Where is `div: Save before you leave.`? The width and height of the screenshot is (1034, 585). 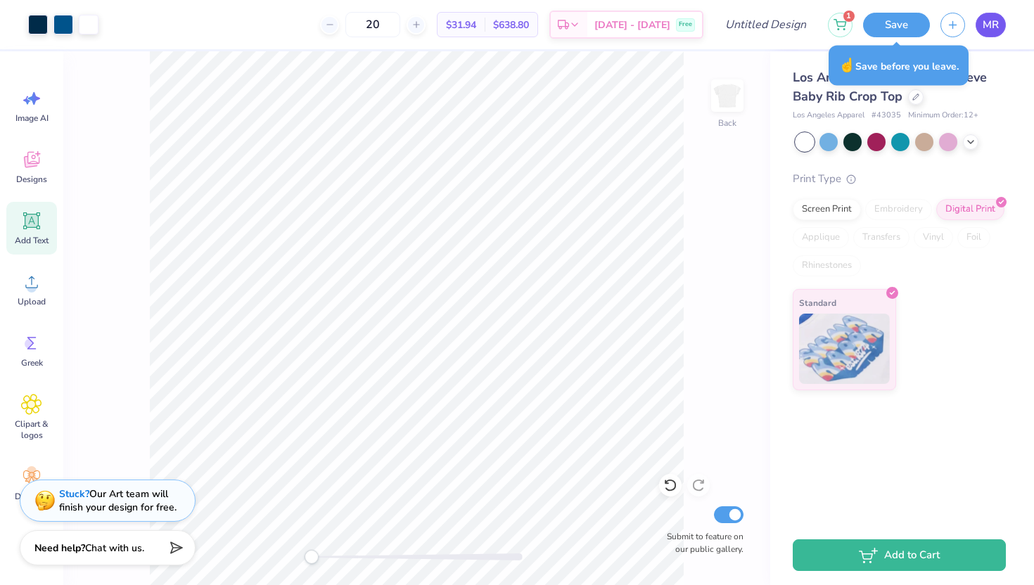
div: Save before you leave. is located at coordinates (898, 65).